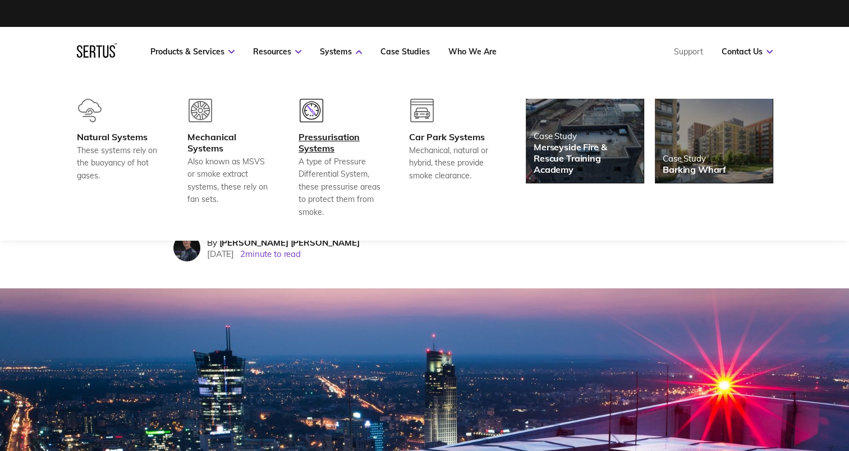 This screenshot has width=849, height=451. I want to click on a: Systems, so click(340, 52).